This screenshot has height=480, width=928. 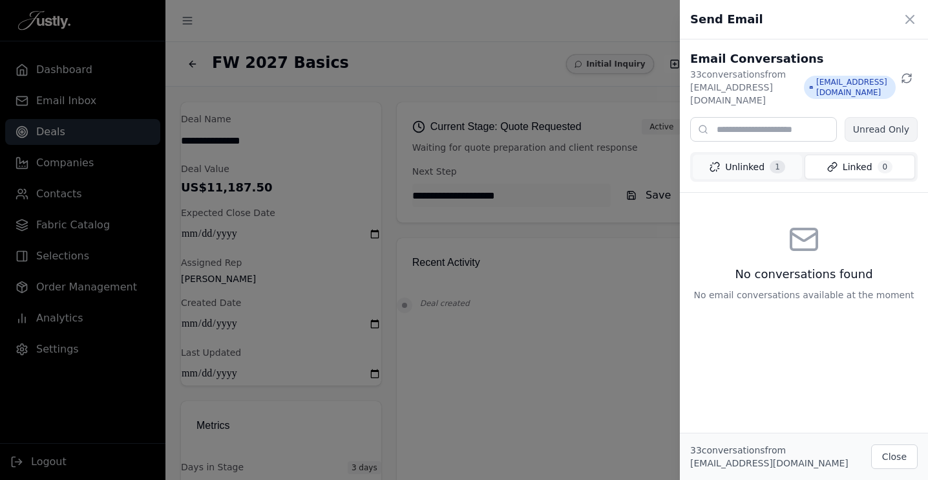 What do you see at coordinates (907, 78) in the screenshot?
I see `button: Refresh` at bounding box center [907, 78].